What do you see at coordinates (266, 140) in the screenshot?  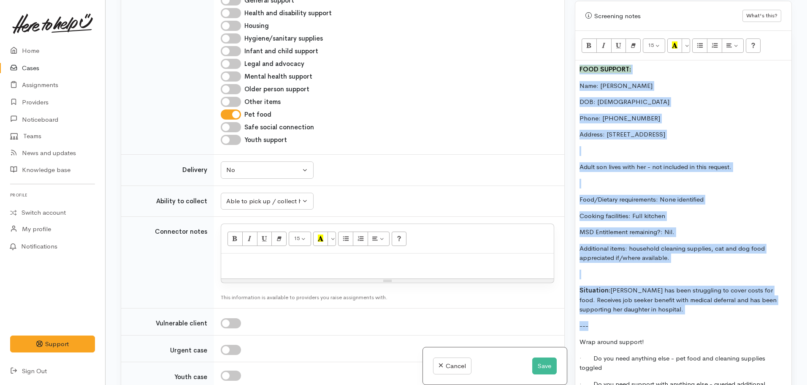 I see `label: Youth support` at bounding box center [266, 140].